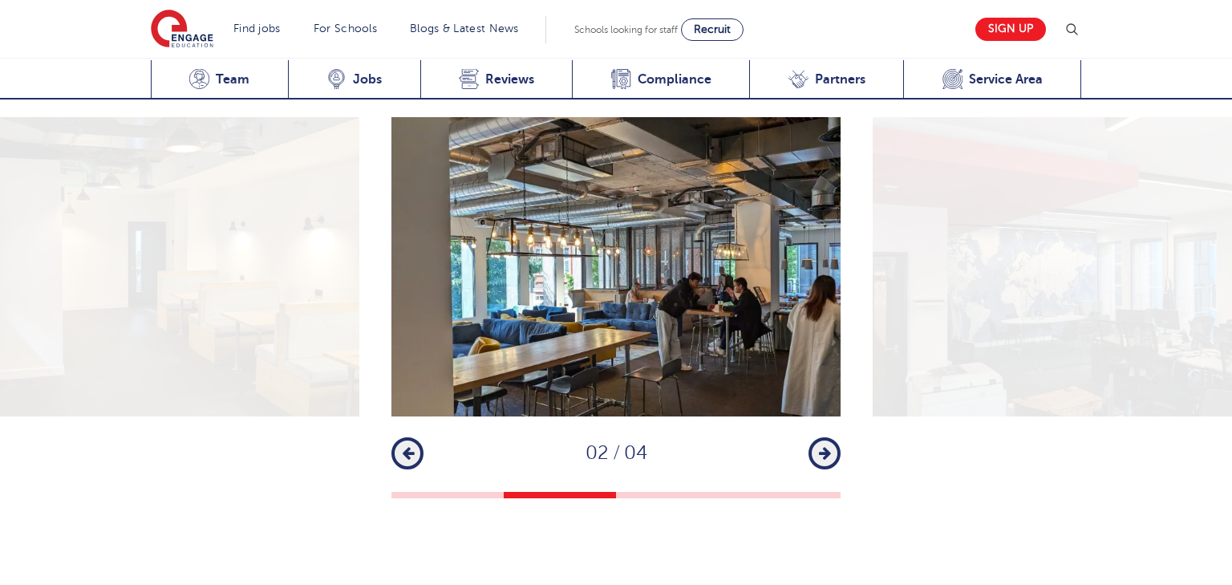 The image size is (1232, 585). I want to click on a: Recruit, so click(712, 30).